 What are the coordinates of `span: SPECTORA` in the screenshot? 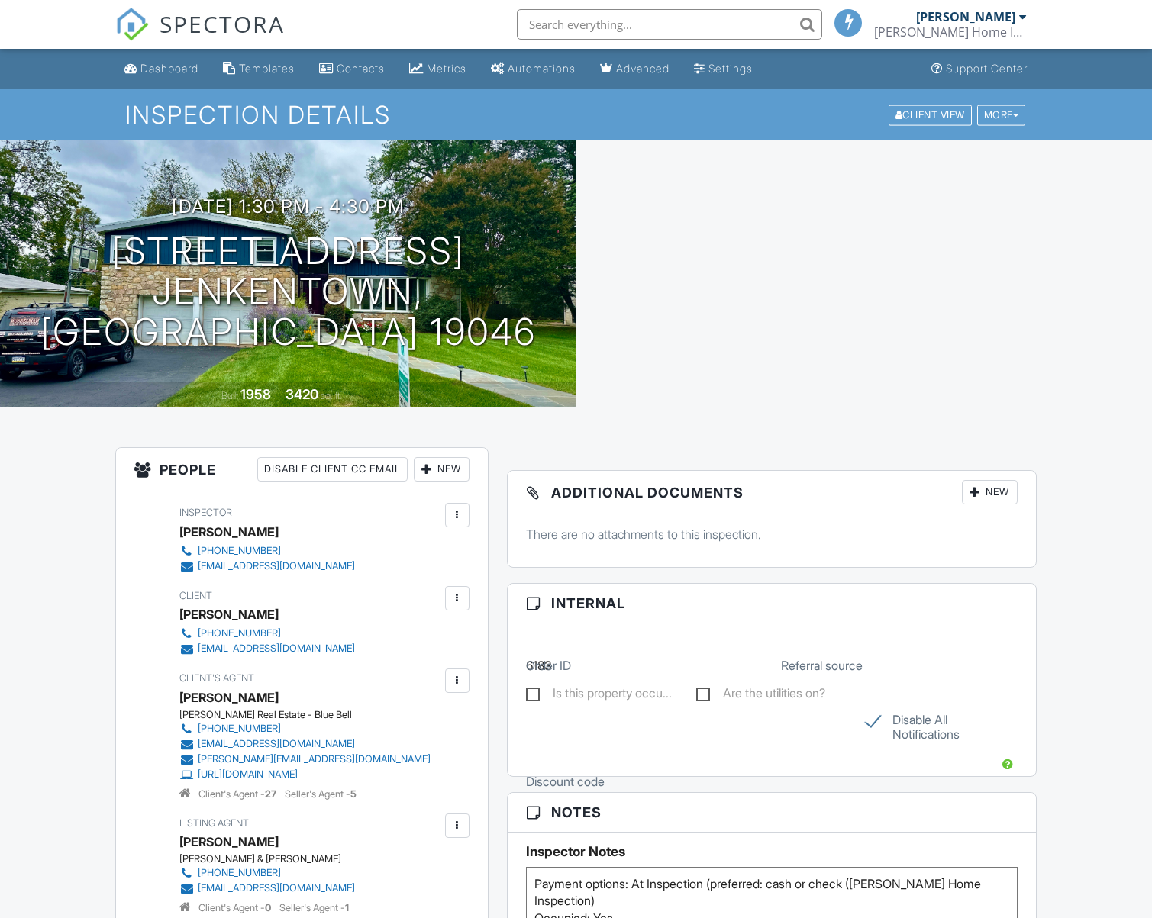 It's located at (222, 24).